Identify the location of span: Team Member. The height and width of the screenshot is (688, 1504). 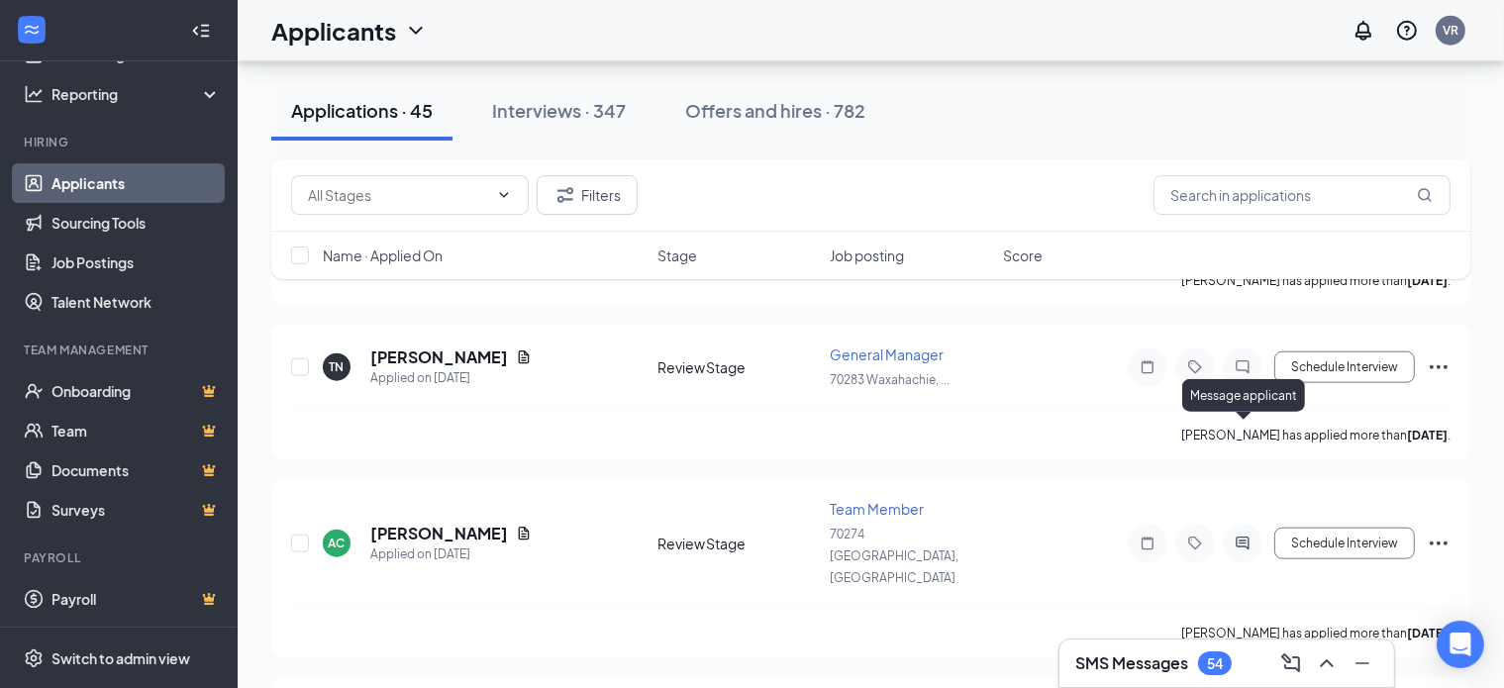
(876, 509).